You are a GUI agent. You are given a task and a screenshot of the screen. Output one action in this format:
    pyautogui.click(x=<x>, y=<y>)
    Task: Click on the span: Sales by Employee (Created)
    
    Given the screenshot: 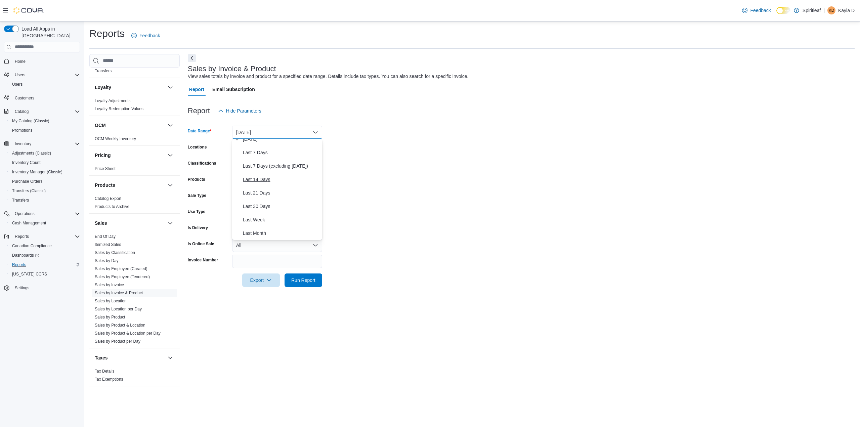 What is the action you would take?
    pyautogui.click(x=121, y=269)
    